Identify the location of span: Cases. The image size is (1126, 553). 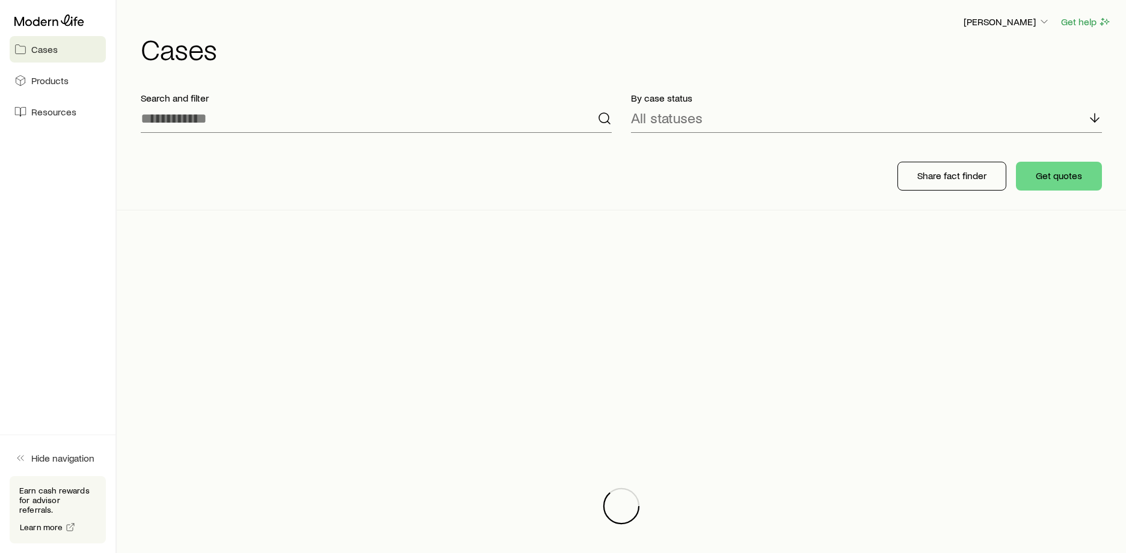
(44, 49).